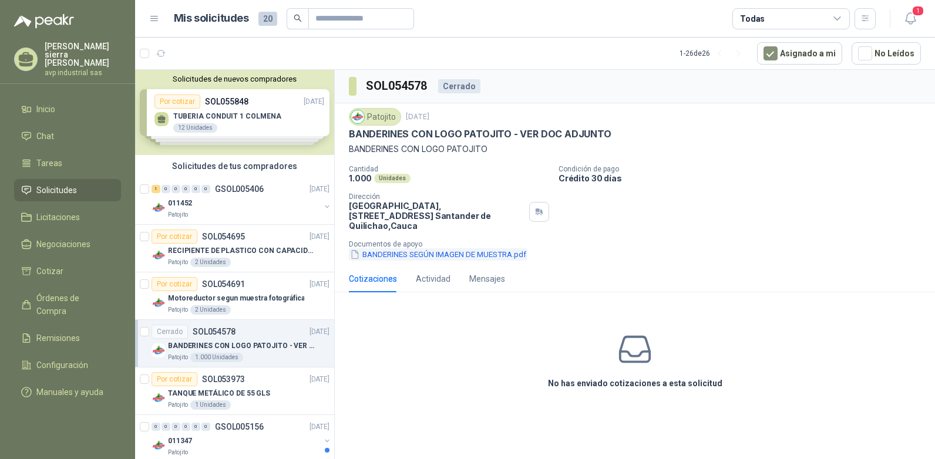 This screenshot has width=935, height=459. What do you see at coordinates (58, 338) in the screenshot?
I see `span: Remisiones` at bounding box center [58, 338].